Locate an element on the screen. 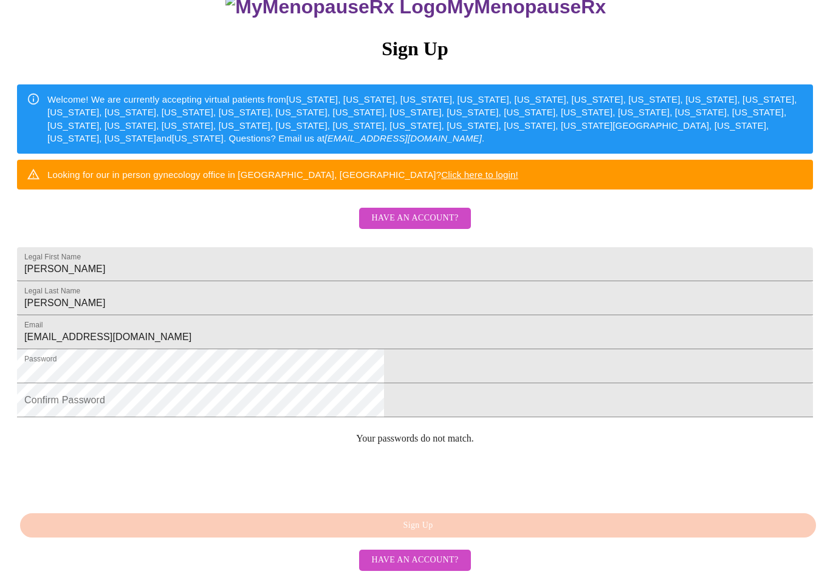 The image size is (830, 577). h3: Sign Up is located at coordinates (415, 49).